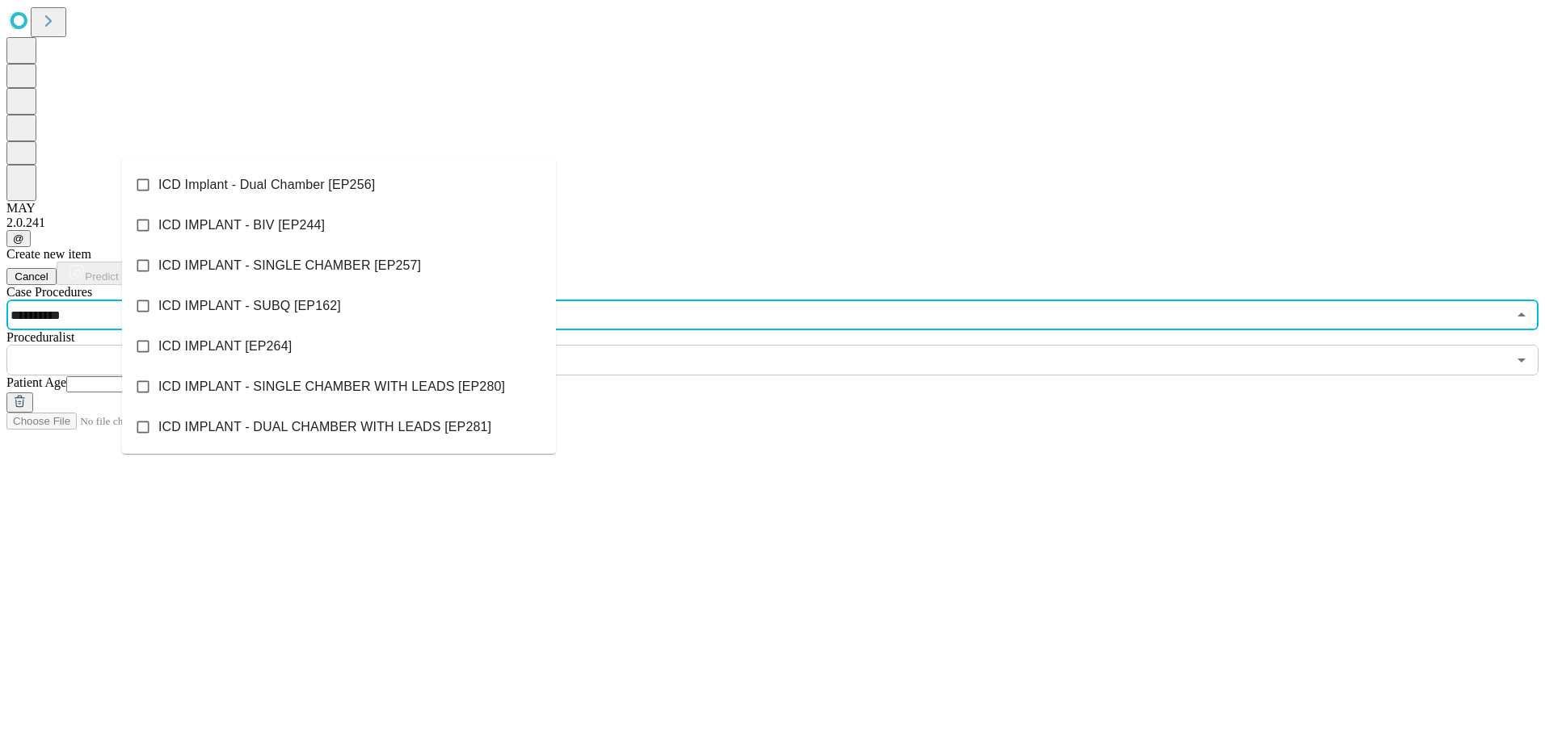  What do you see at coordinates (772, 223) in the screenshot?
I see `div: 2.0.241` at bounding box center [772, 223].